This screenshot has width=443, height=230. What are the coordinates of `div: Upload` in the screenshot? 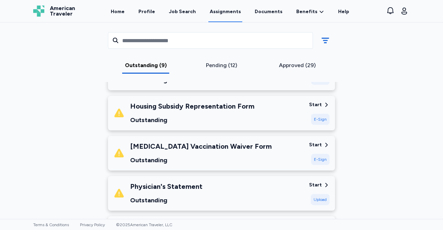 It's located at (320, 200).